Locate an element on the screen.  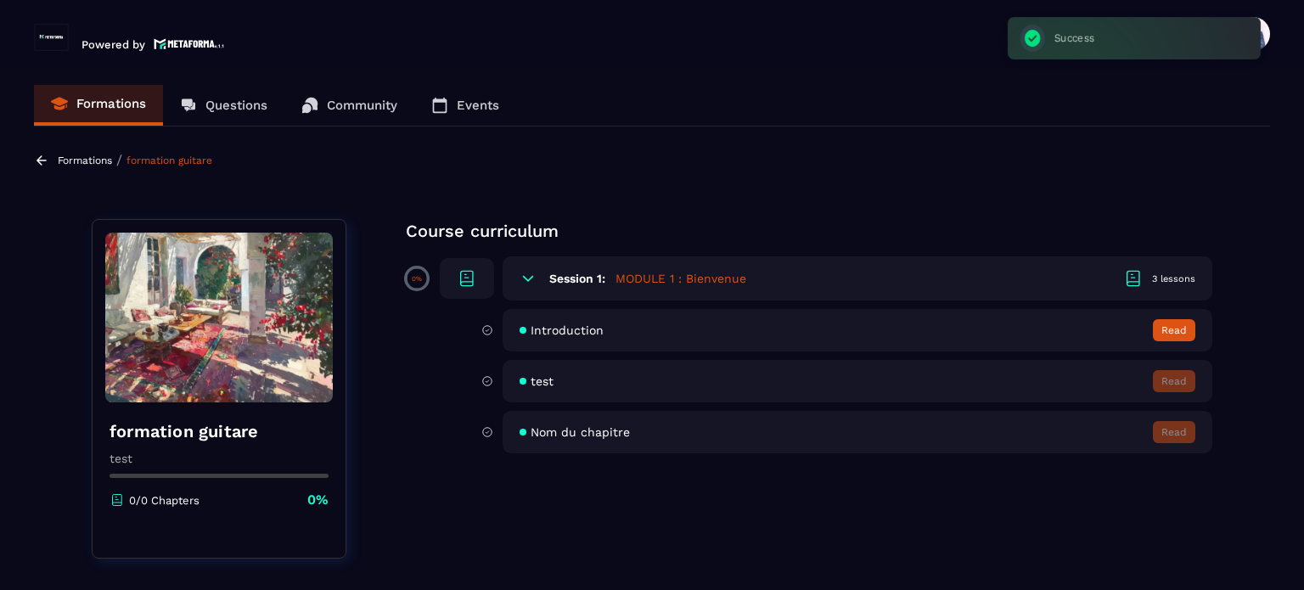
h4: formation guitare is located at coordinates (219, 431).